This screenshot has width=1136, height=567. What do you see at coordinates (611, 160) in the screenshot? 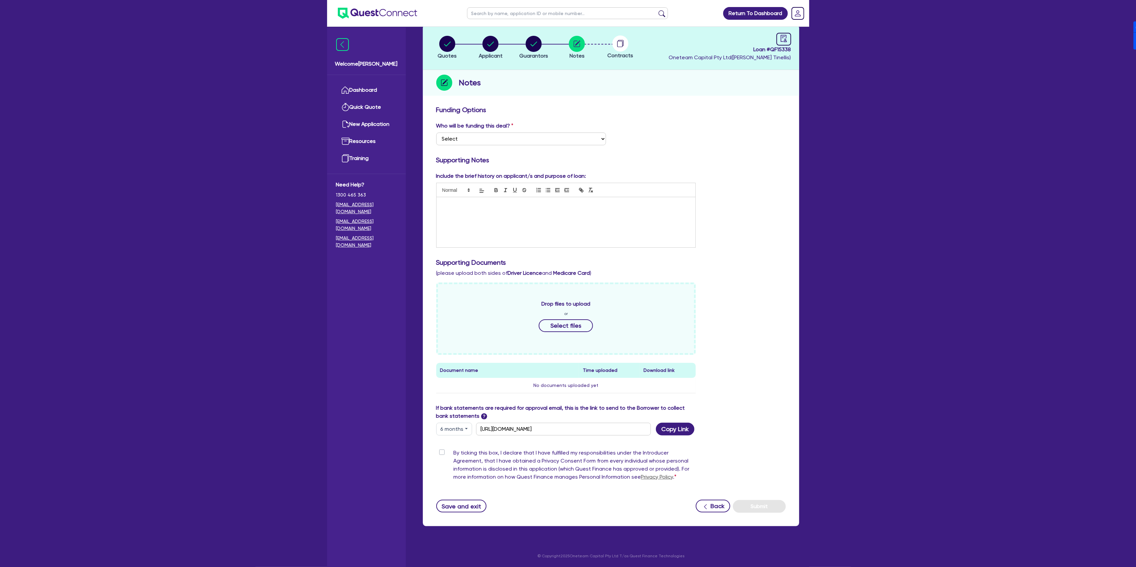
I see `h3: Supporting Notes` at bounding box center [611, 160].